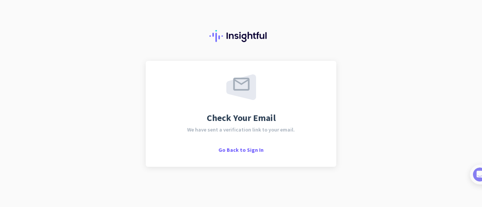  Describe the element at coordinates (241, 87) in the screenshot. I see `img: email-sent` at that location.